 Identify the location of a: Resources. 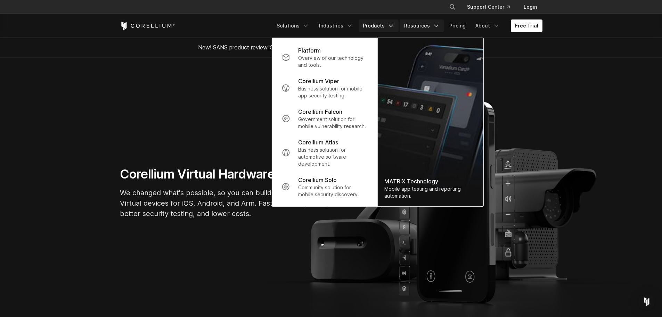
(422, 26).